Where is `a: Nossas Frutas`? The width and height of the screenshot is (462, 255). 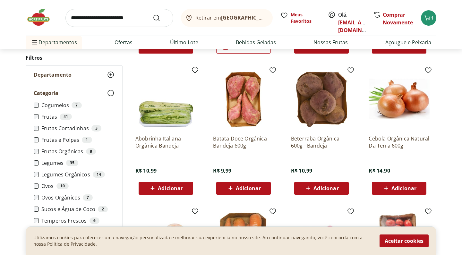
a: Nossas Frutas is located at coordinates (330, 42).